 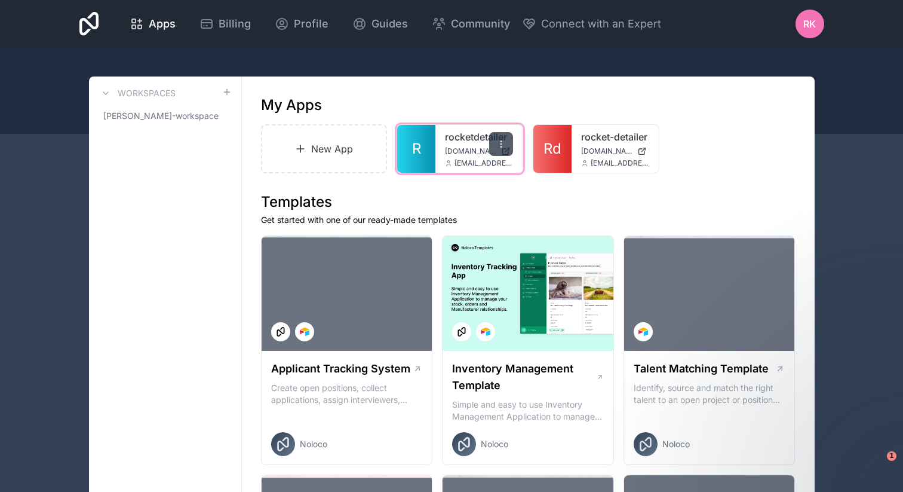 What do you see at coordinates (380, 24) in the screenshot?
I see `a: Guides` at bounding box center [380, 24].